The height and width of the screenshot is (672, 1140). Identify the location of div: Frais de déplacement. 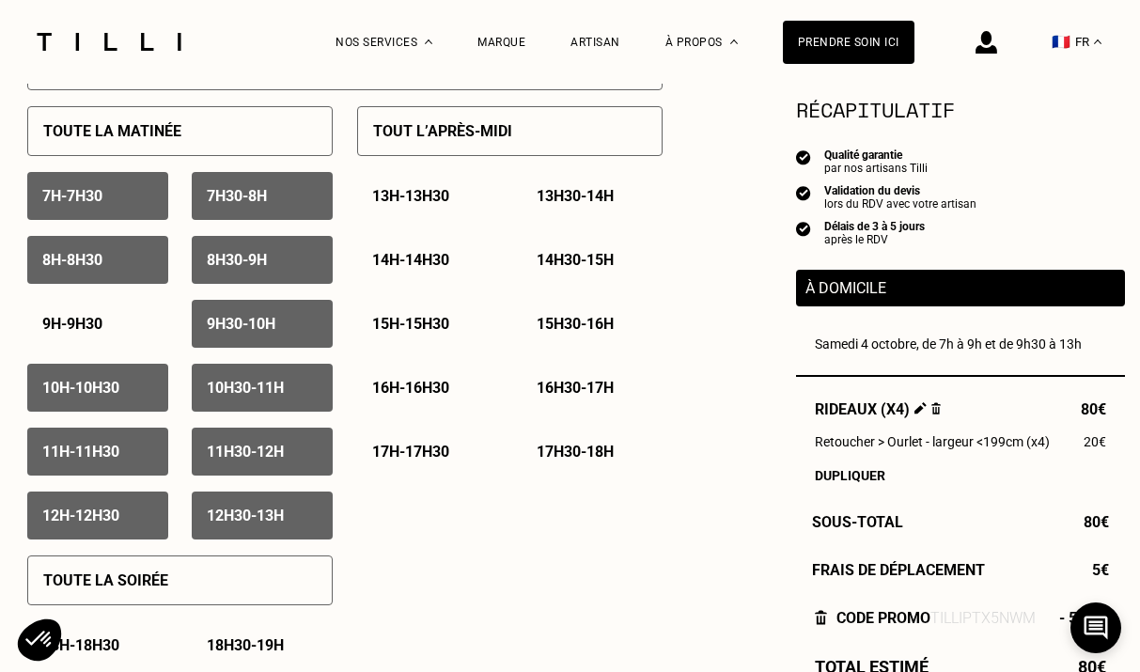
(960, 569).